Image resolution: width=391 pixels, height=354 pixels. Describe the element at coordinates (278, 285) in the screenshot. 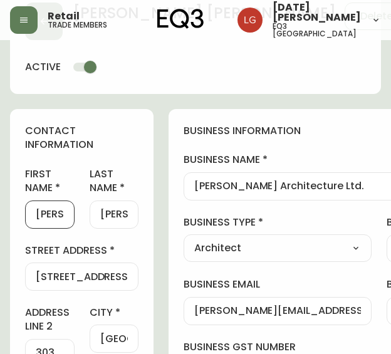

I see `label: business email` at that location.